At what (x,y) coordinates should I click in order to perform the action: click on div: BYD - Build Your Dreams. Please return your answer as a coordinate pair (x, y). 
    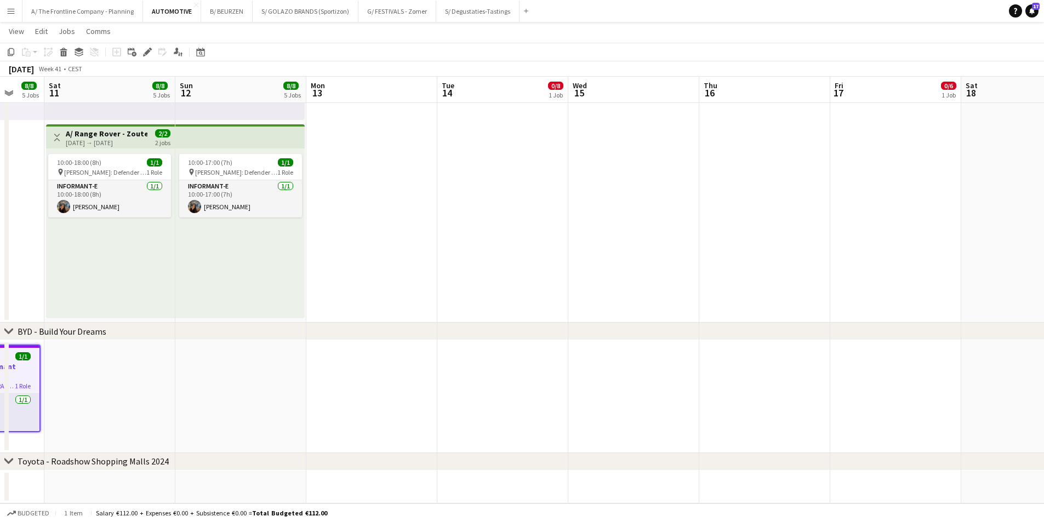
    Looking at the image, I should click on (62, 332).